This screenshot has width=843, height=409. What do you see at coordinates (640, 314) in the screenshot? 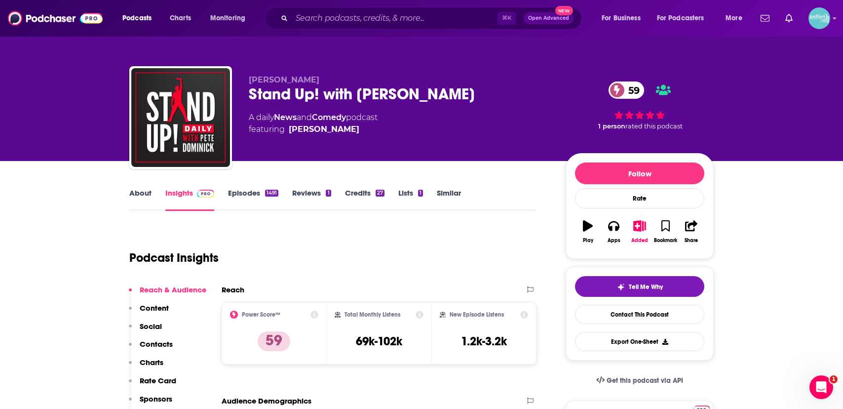
I see `a: Contact This Podcast` at bounding box center [640, 314].